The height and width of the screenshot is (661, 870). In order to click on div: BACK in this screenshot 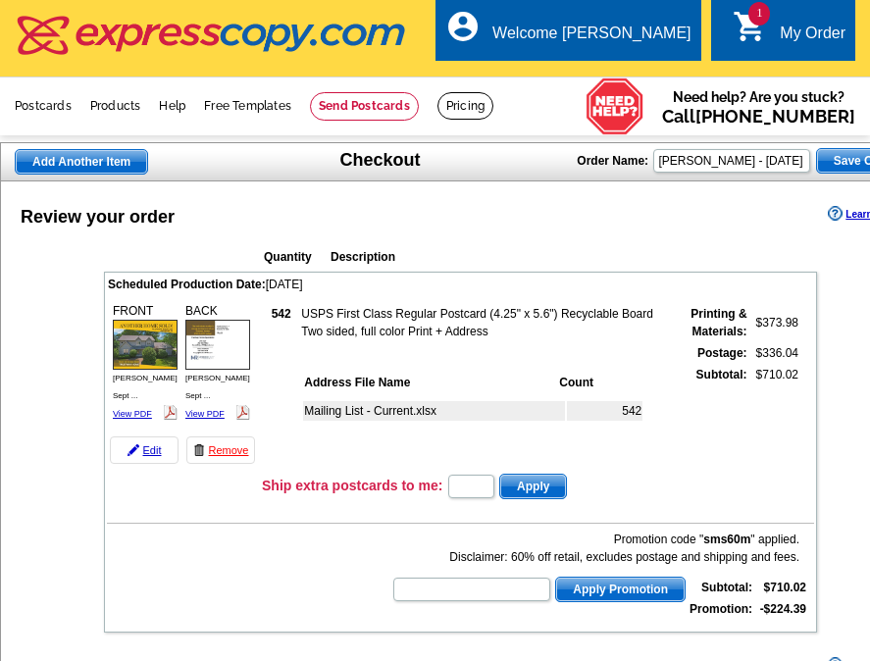, I will do `click(218, 362)`.